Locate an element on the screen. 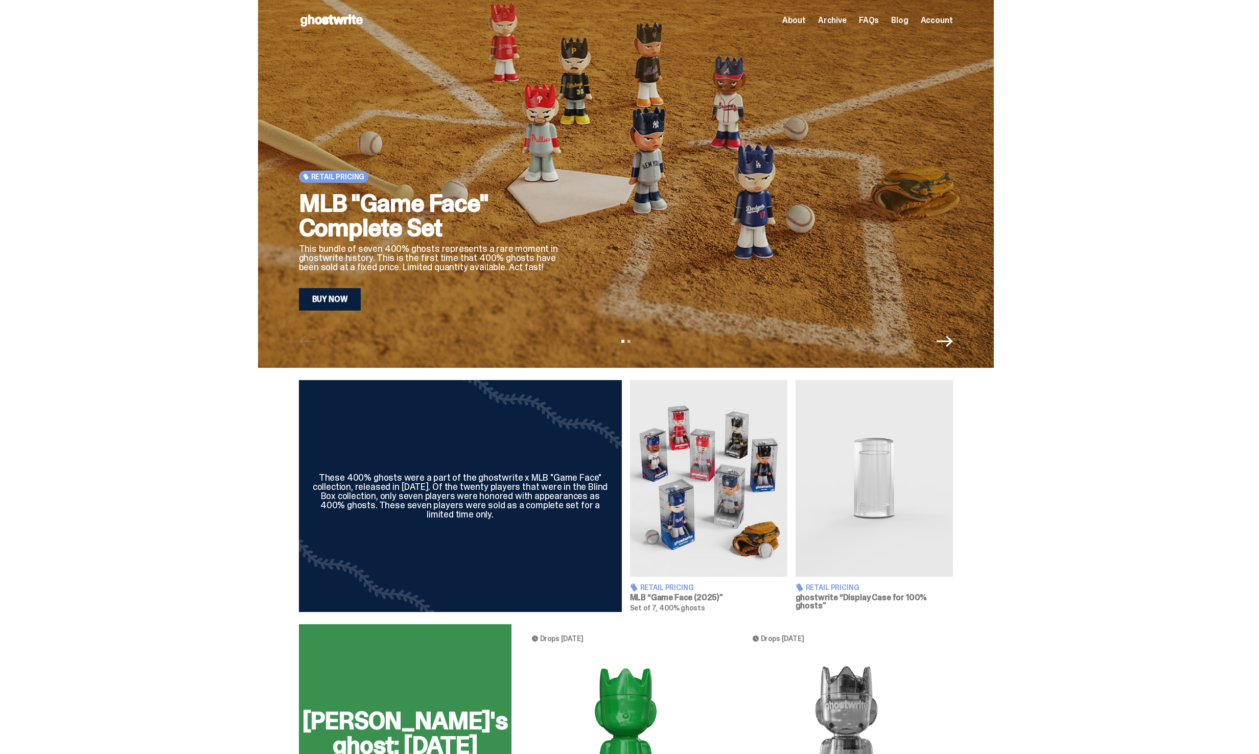 Image resolution: width=1259 pixels, height=754 pixels. a: FAQs is located at coordinates (869, 20).